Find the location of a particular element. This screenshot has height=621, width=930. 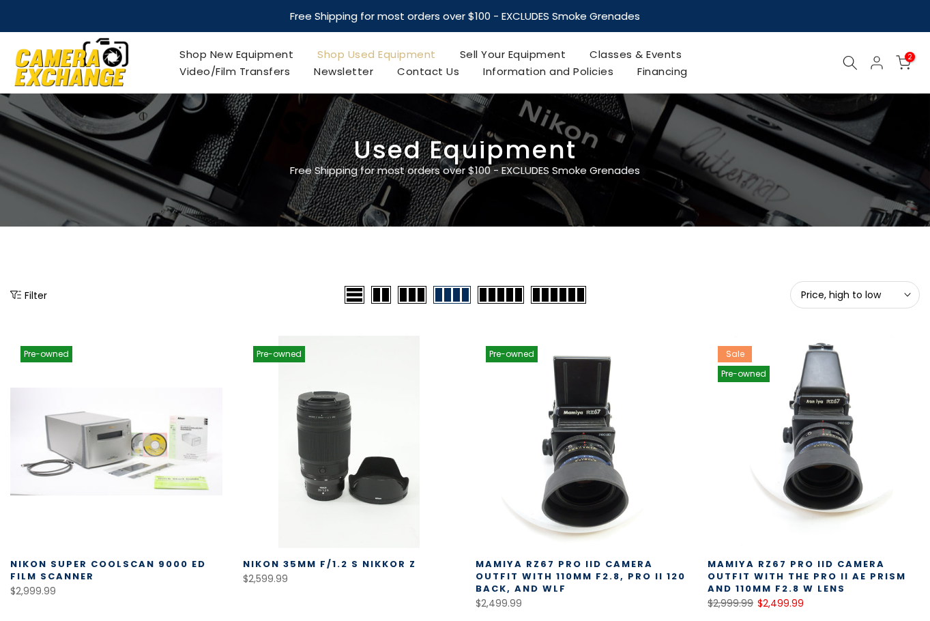

span: Price, high to low is located at coordinates (855, 295).